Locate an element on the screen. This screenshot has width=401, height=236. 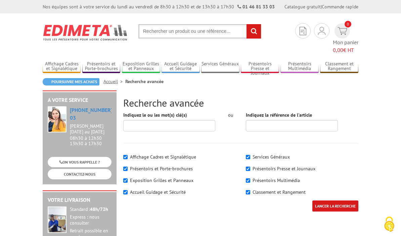
a: CONTACTEZ-NOUS is located at coordinates (80, 174).